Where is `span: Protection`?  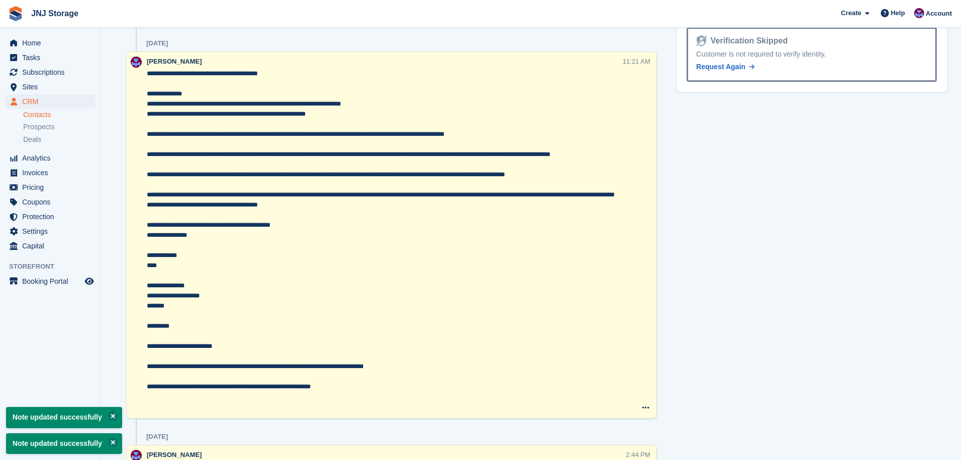 span: Protection is located at coordinates (52, 216).